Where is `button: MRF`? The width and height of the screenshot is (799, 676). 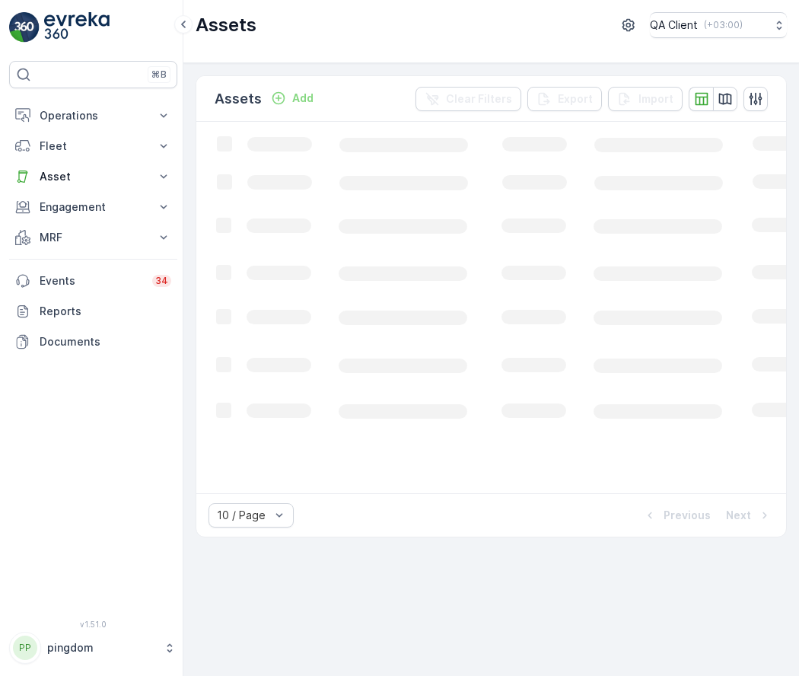 button: MRF is located at coordinates (93, 238).